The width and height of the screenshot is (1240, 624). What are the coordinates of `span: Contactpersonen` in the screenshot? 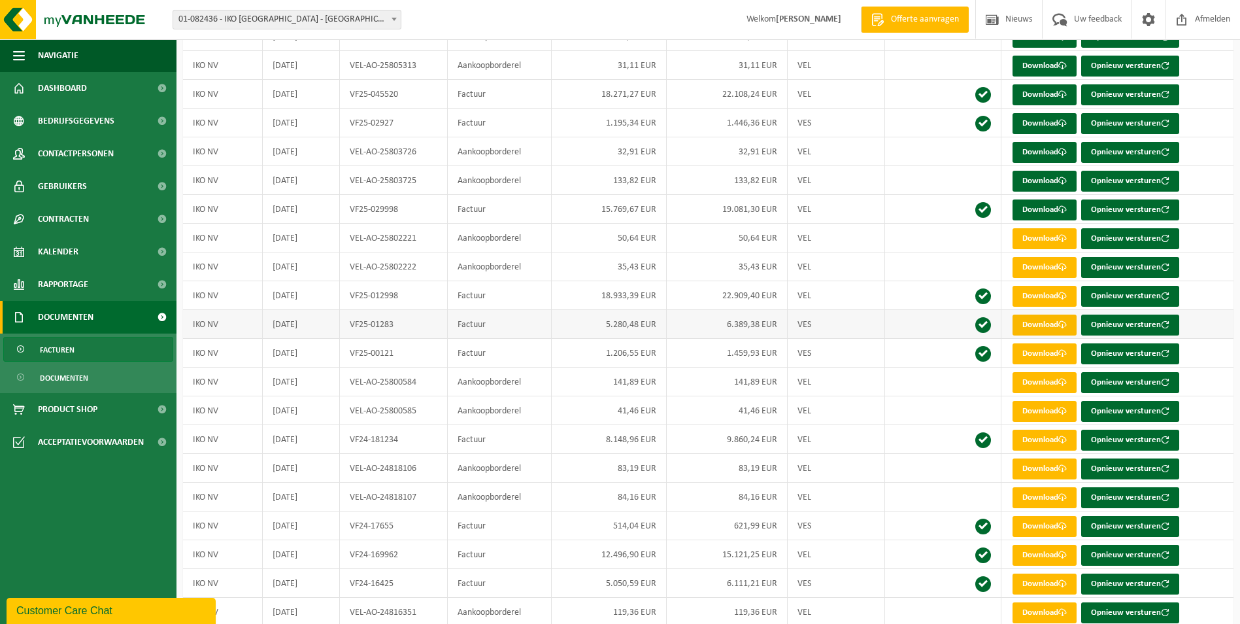 It's located at (76, 154).